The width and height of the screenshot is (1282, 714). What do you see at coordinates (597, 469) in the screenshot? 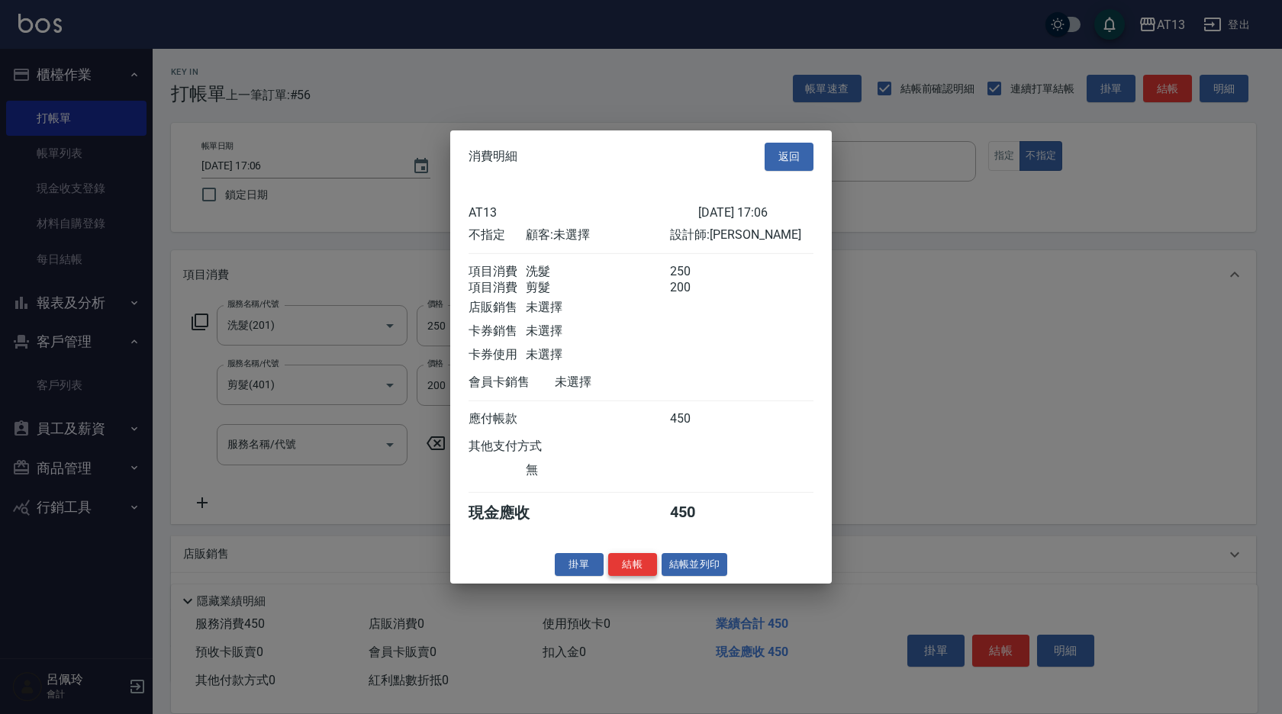
I see `div: 無` at bounding box center [597, 469].